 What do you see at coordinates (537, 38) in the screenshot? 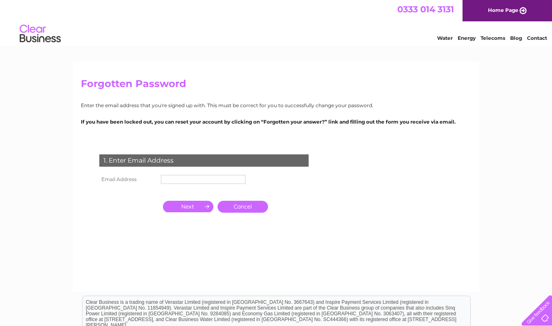
I see `a: Contact` at bounding box center [537, 38].